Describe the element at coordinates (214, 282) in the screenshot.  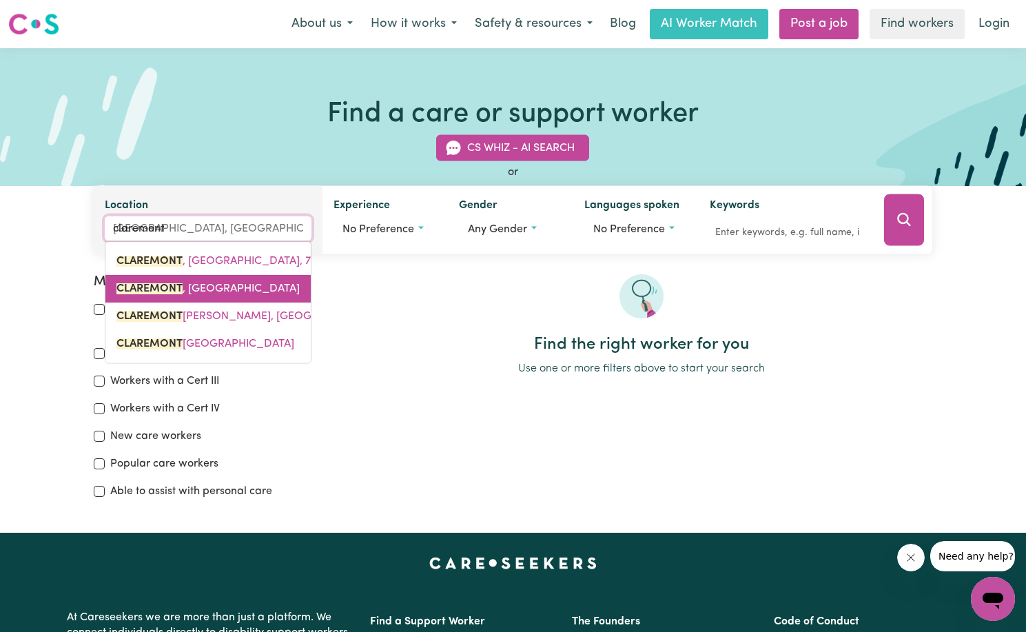
I see `h2: More filters:` at that location.